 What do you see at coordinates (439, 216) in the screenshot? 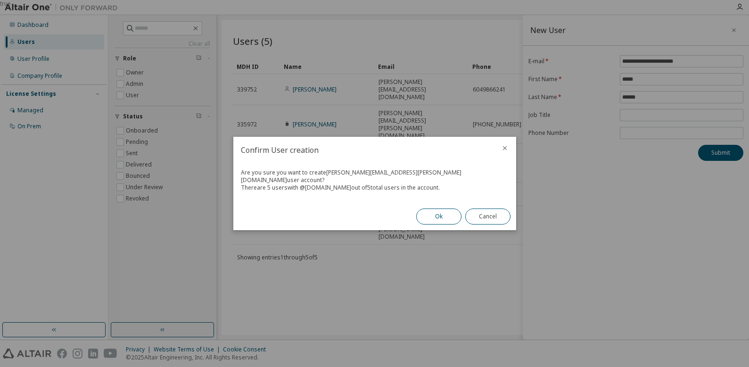
I see `button: Ok` at bounding box center [439, 216].